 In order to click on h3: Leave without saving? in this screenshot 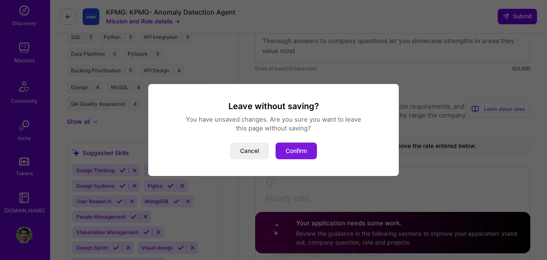, I will do `click(274, 106)`.